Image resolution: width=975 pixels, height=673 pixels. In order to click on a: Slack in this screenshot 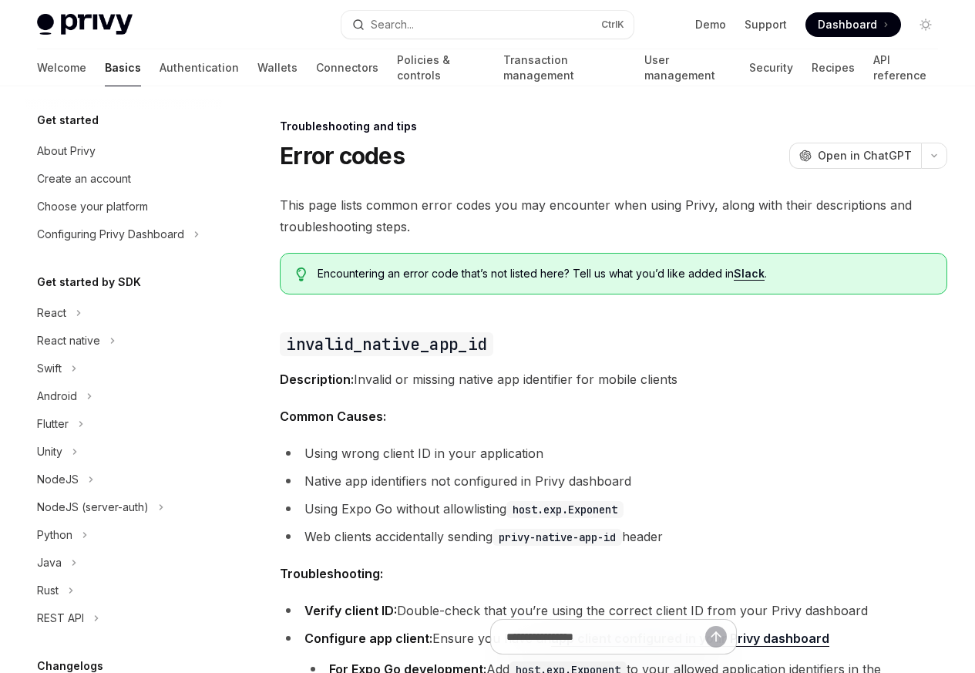, I will do `click(749, 274)`.